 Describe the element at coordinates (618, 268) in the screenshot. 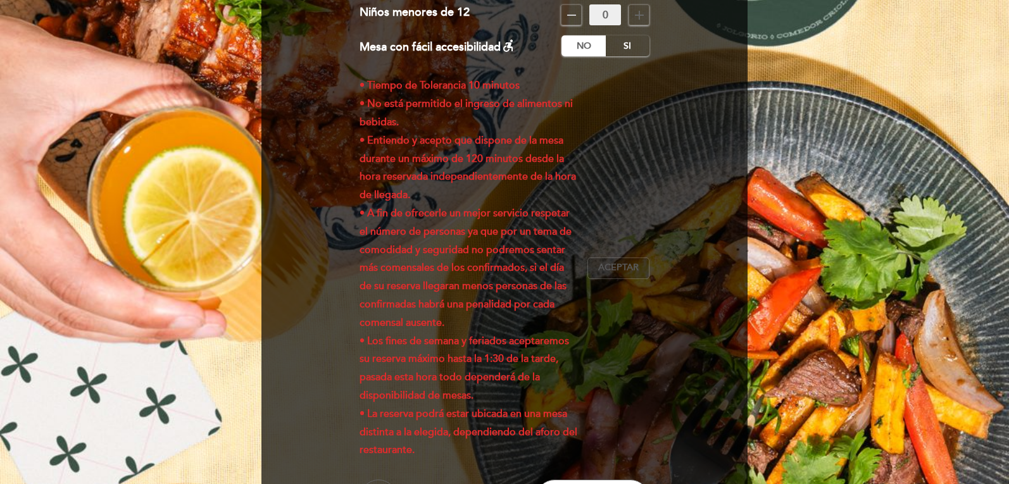

I see `span: Aceptar` at that location.